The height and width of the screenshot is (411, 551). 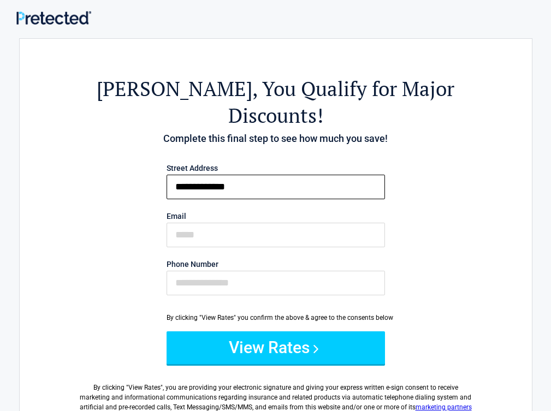 I want to click on label: Phone Number, so click(x=276, y=264).